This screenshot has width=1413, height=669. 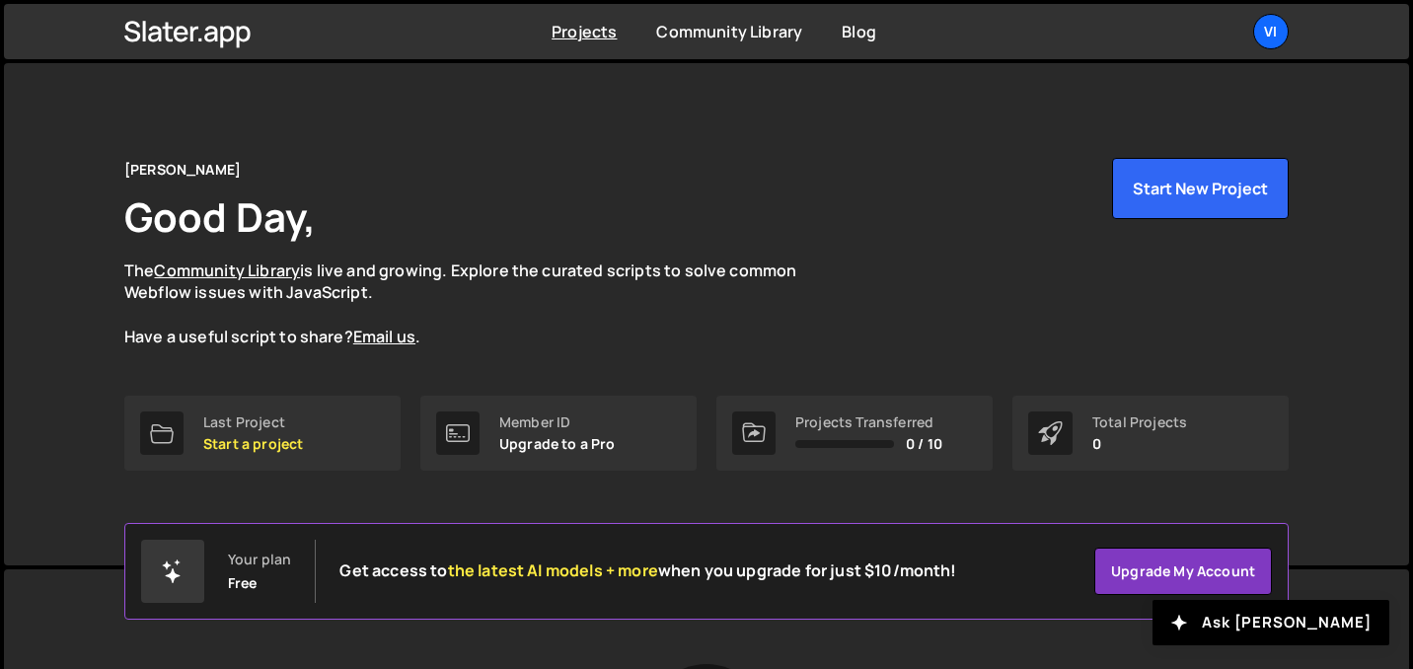 What do you see at coordinates (1200, 189) in the screenshot?
I see `button: Start New Project` at bounding box center [1200, 189].